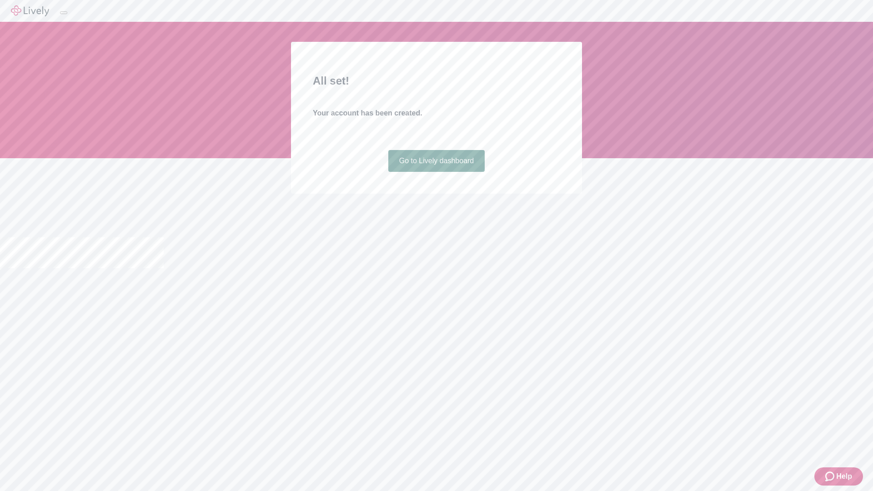  Describe the element at coordinates (830, 476) in the screenshot. I see `svg: Zendesk support icon` at that location.